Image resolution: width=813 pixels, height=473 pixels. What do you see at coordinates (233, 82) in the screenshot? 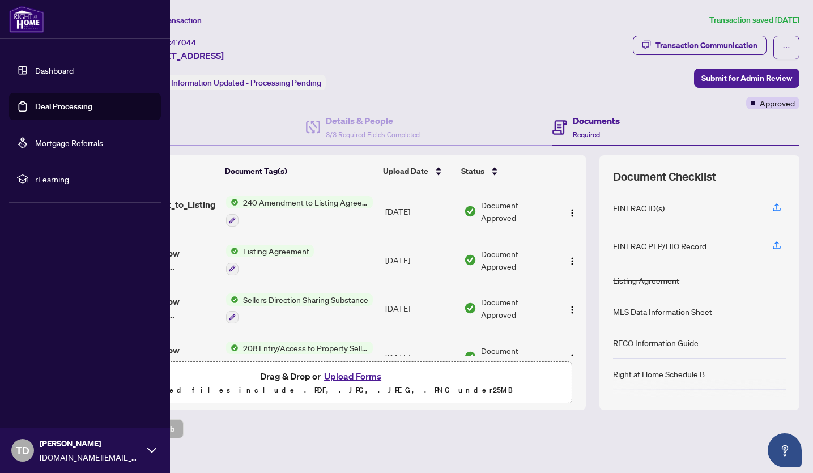
I see `div: Status:` at bounding box center [233, 82].